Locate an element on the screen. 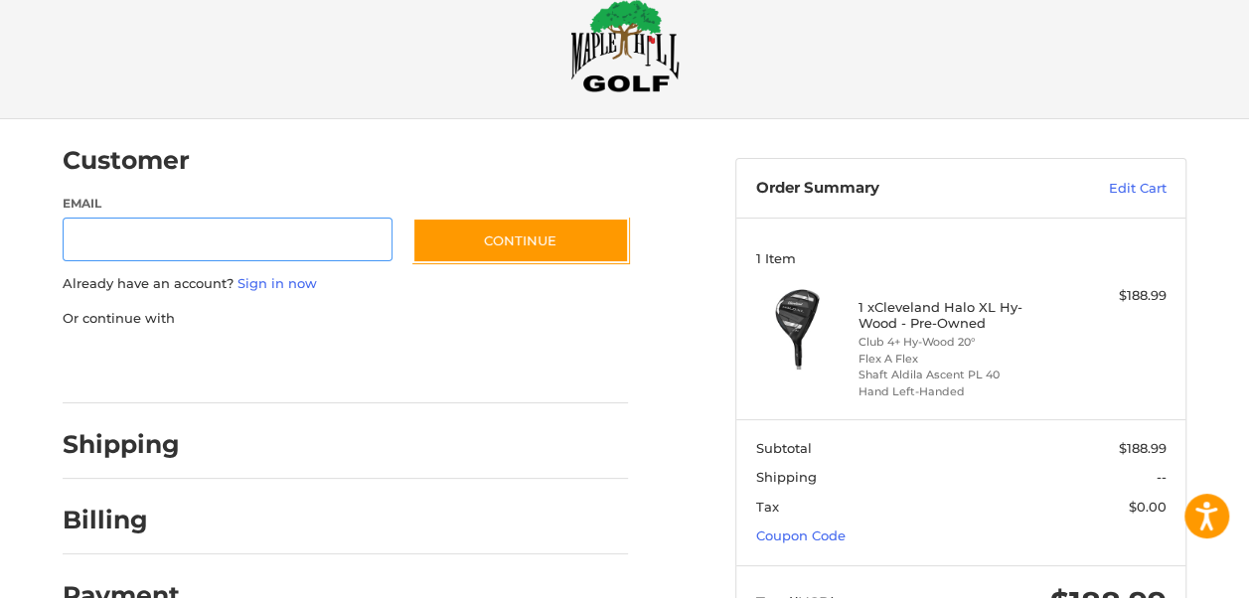  h3: Order Summary is located at coordinates (895, 189).